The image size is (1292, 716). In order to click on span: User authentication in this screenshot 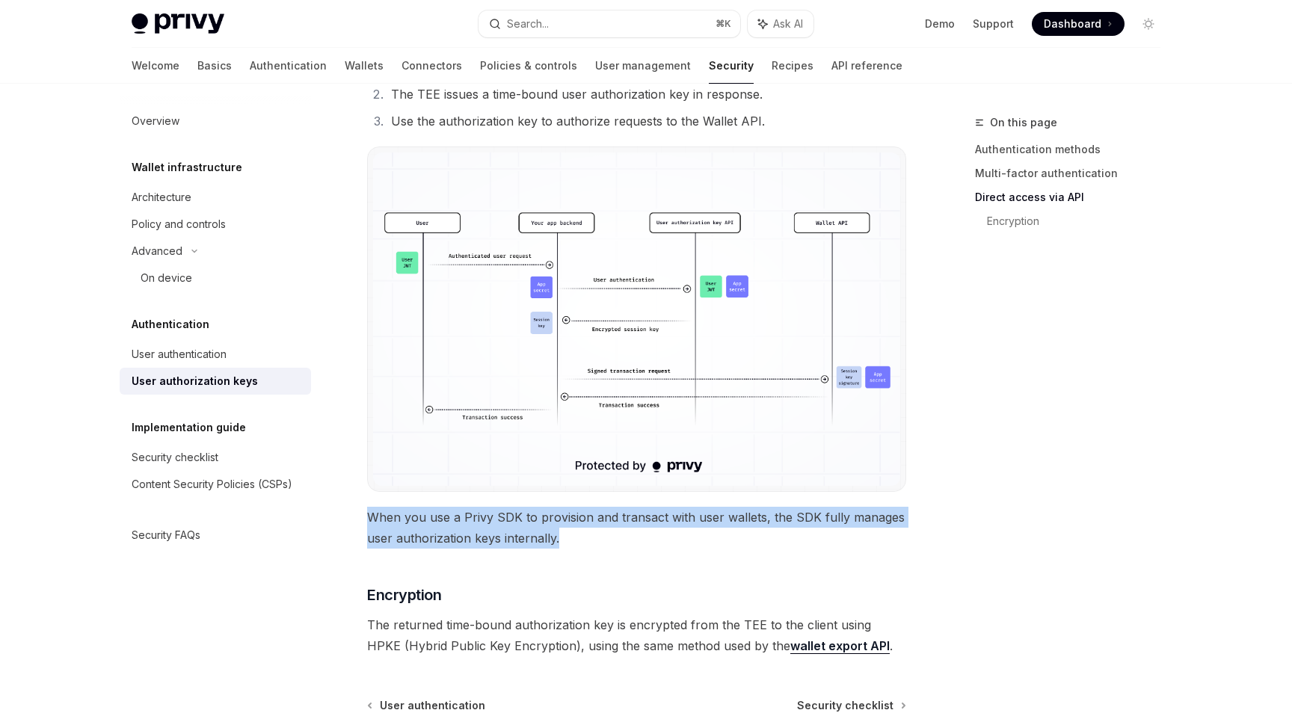, I will do `click(432, 706)`.